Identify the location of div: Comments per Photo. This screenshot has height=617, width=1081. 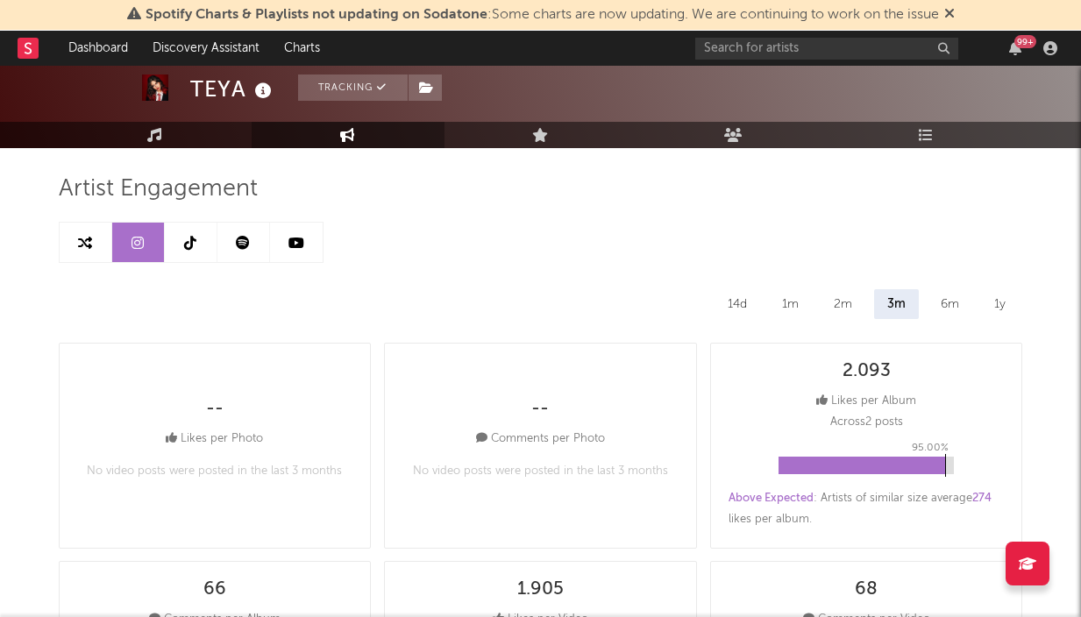
(540, 439).